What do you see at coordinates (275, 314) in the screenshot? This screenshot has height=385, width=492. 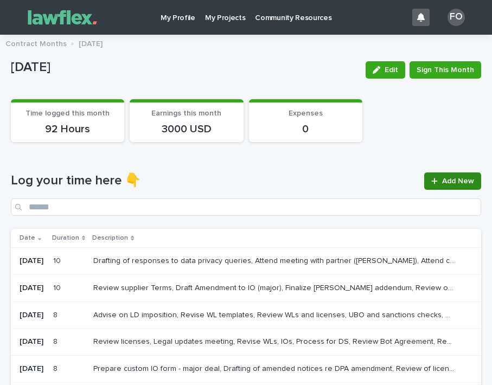 I see `p: Advise on LD imposition, Revise WL templates, Review WLs and licenses, UBO and sanctions checks, ...` at bounding box center [275, 314].